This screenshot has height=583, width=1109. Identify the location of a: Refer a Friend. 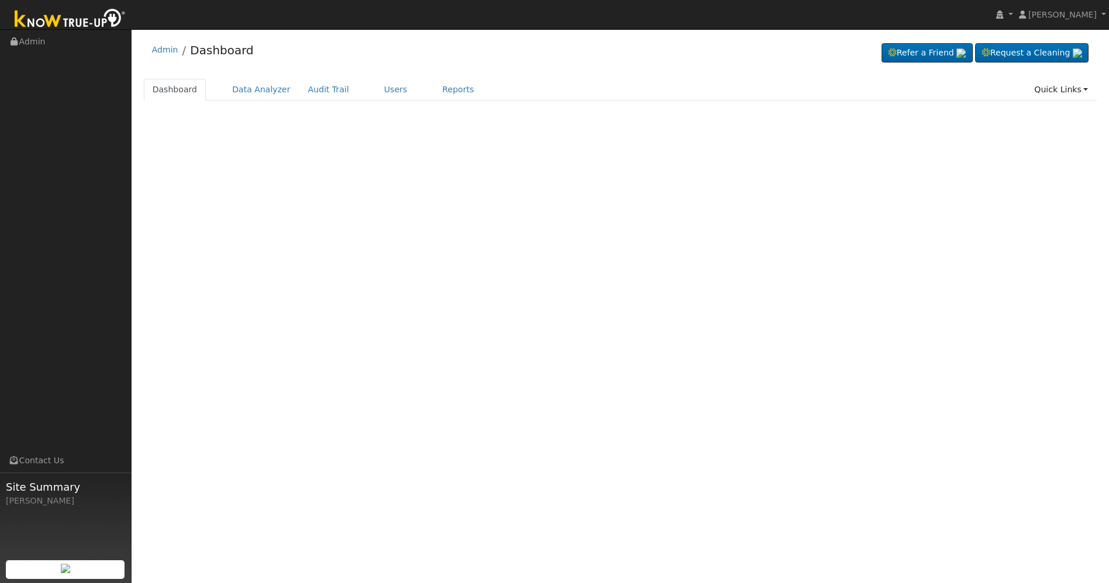
(927, 53).